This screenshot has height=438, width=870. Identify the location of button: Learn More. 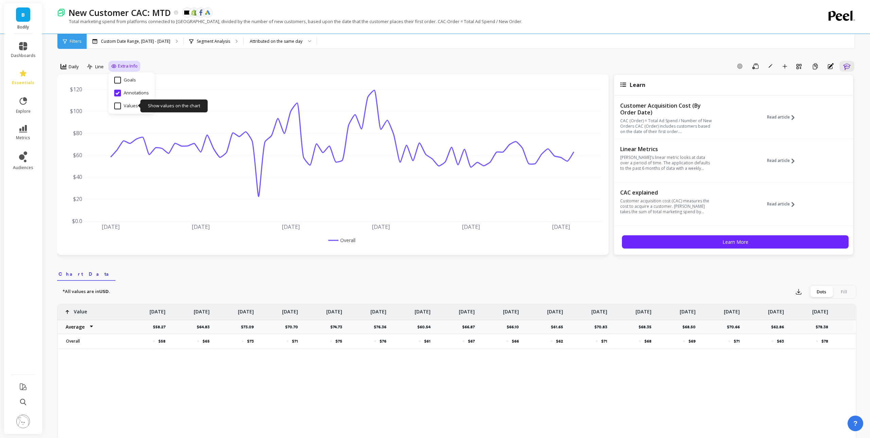
(735, 242).